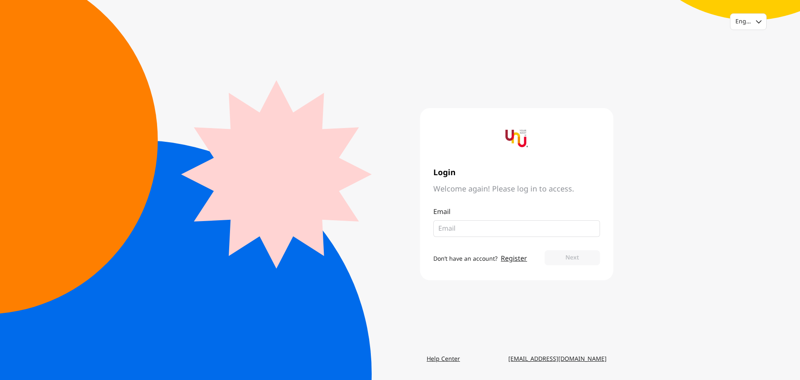 This screenshot has height=380, width=800. What do you see at coordinates (517, 172) in the screenshot?
I see `span: Login` at bounding box center [517, 172].